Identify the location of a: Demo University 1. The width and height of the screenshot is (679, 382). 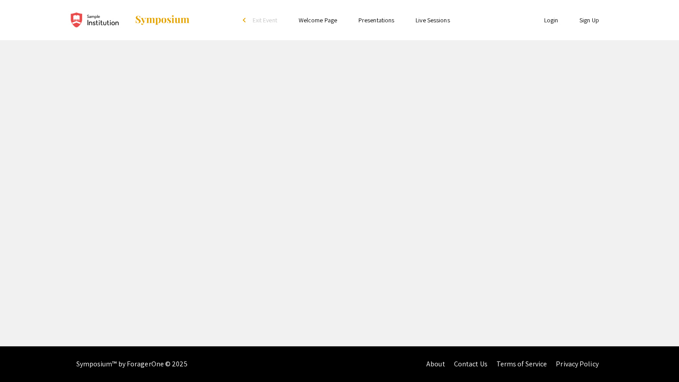
(130, 20).